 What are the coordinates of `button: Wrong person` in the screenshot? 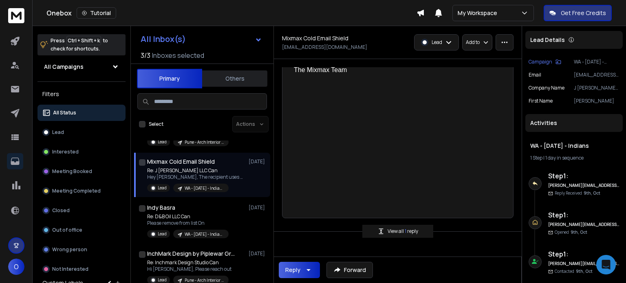 It's located at (81, 250).